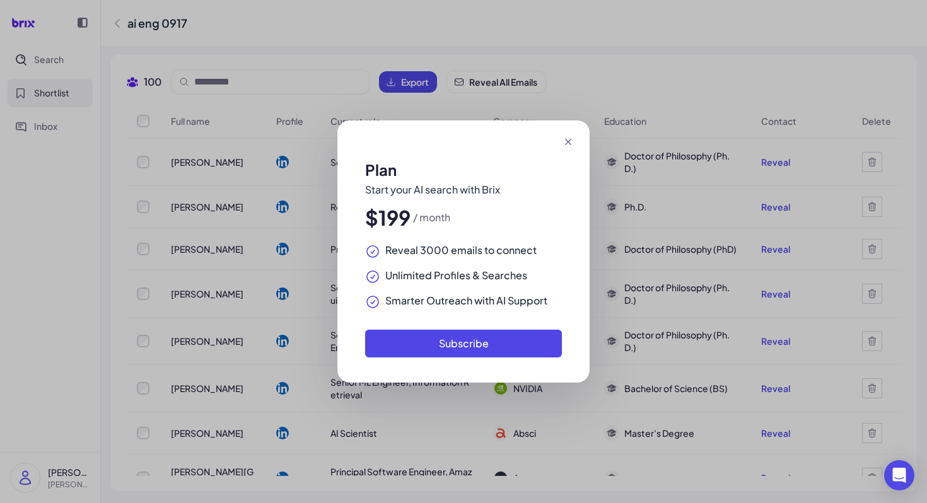 The height and width of the screenshot is (503, 927). I want to click on span: Reveal 3000 emails to connect, so click(461, 250).